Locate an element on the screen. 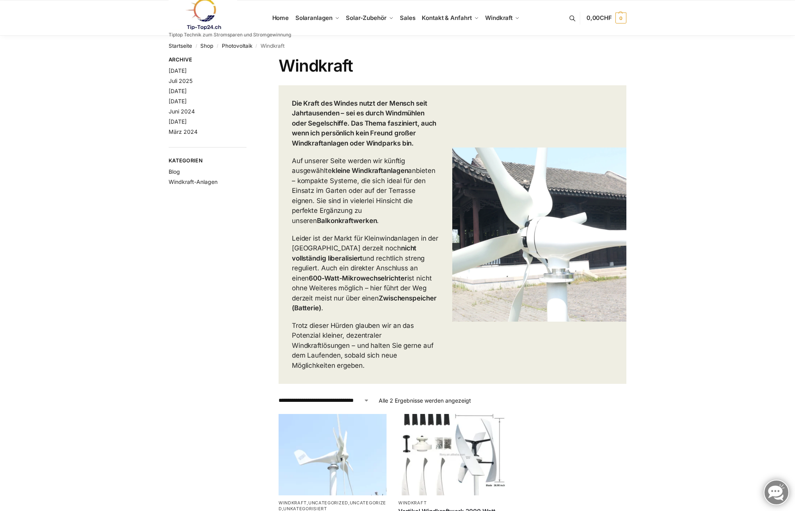  a: Vertikal Windrad is located at coordinates (452, 454).